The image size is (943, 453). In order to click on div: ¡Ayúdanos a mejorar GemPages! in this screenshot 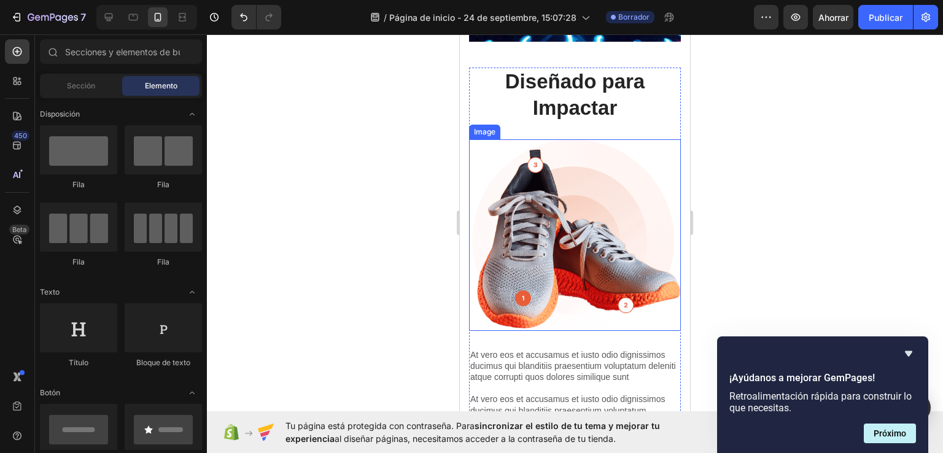, I will do `click(823, 395)`.